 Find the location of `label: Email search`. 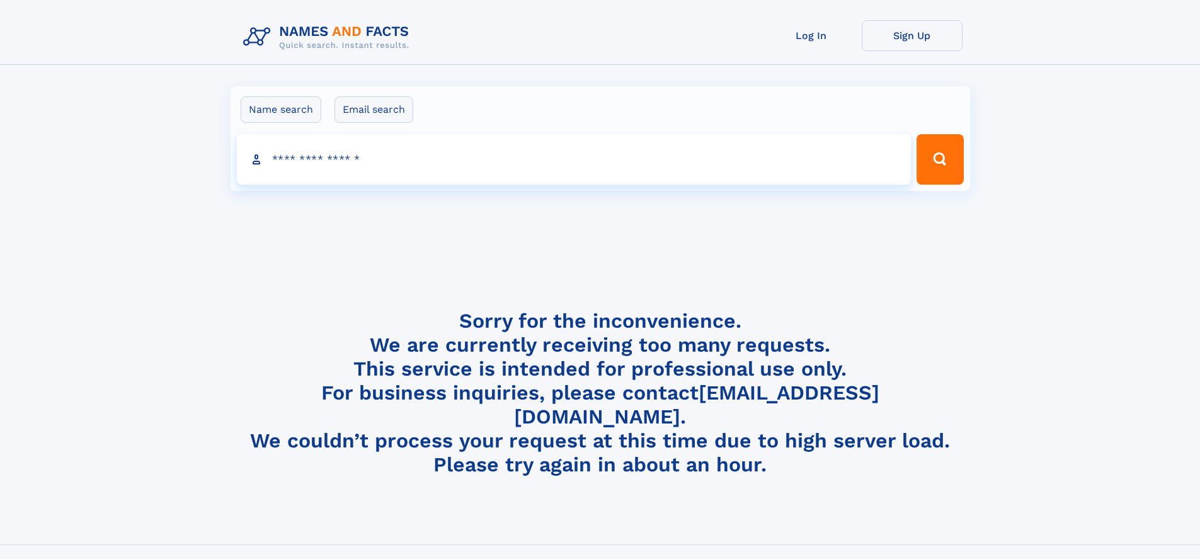

label: Email search is located at coordinates (373, 110).